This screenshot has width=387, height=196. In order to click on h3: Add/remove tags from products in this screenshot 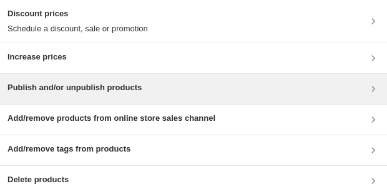, I will do `click(69, 149)`.